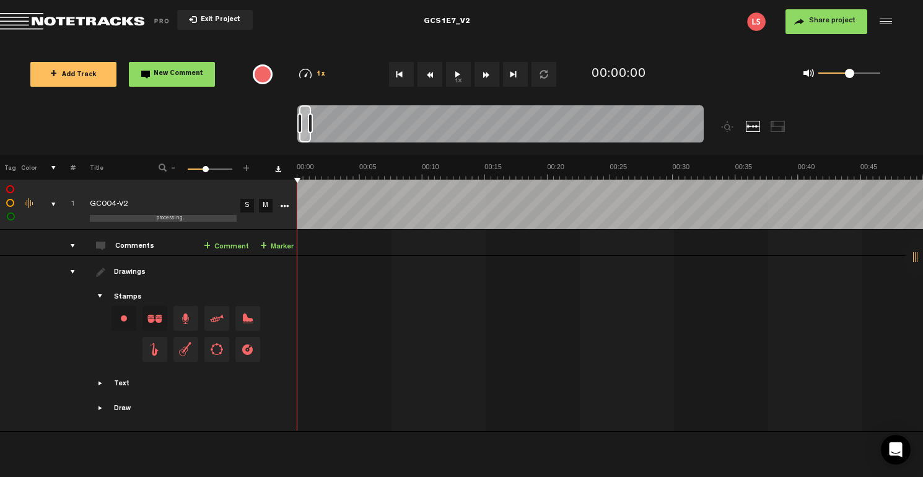 The image size is (923, 477). Describe the element at coordinates (131, 273) in the screenshot. I see `div: Drawings` at that location.